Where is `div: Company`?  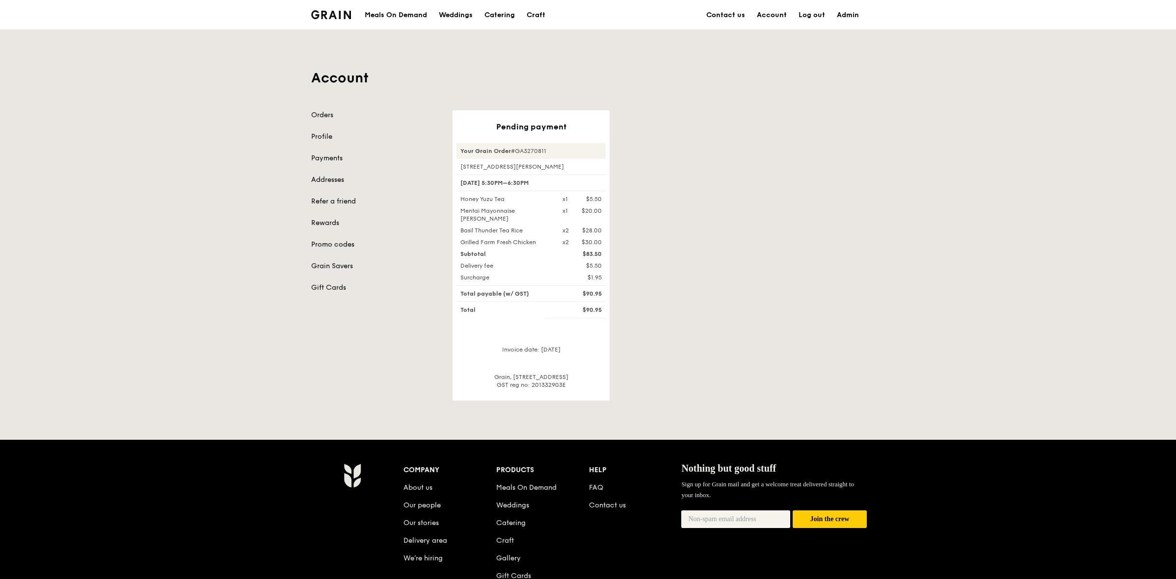
div: Company is located at coordinates (449, 471).